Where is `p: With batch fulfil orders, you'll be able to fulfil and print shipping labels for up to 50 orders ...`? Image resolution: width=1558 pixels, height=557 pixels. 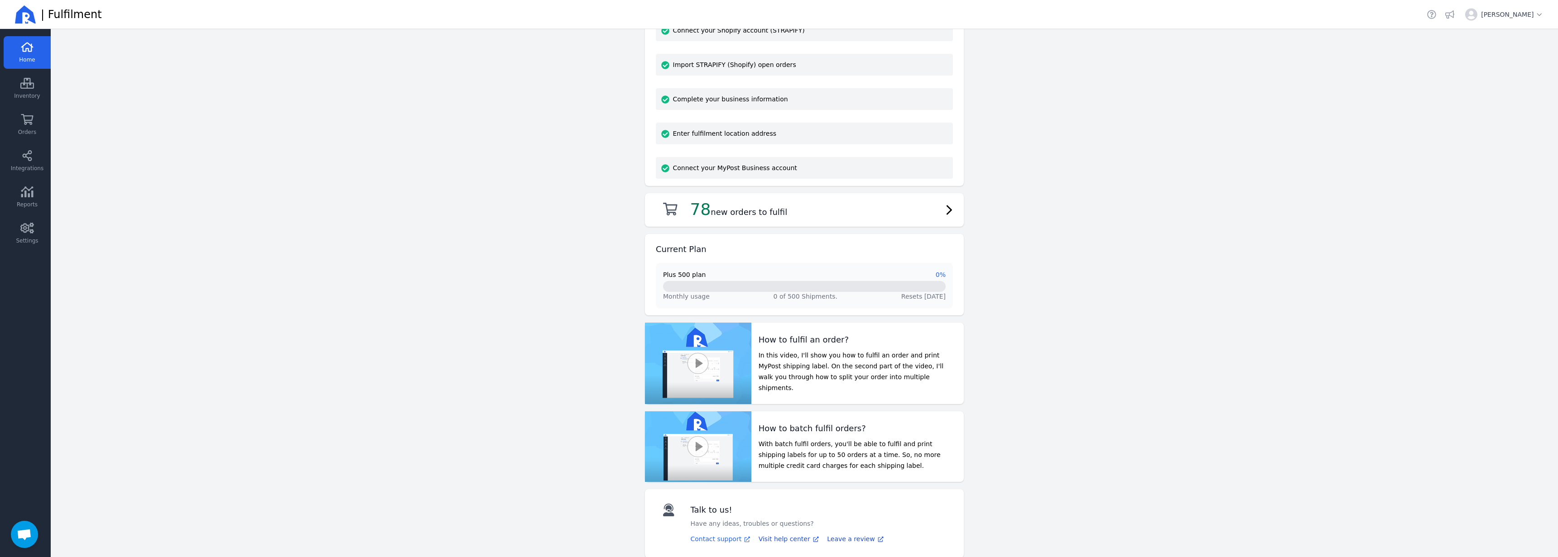 p: With batch fulfil orders, you'll be able to fulfil and print shipping labels for up to 50 orders ... is located at coordinates (857, 455).